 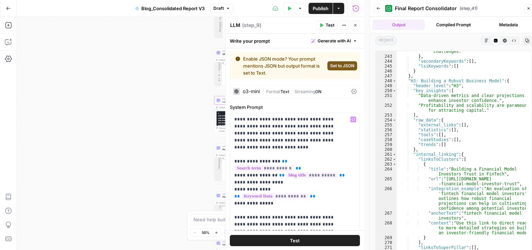 What do you see at coordinates (386, 61) in the screenshot?
I see `div: 244` at bounding box center [386, 61].